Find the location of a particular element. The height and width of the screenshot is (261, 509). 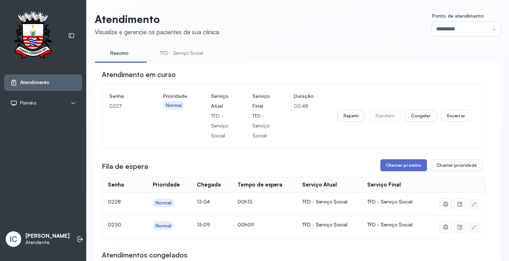

div: Visualize e gerencie os pacientes da sua clínica is located at coordinates (157, 32).